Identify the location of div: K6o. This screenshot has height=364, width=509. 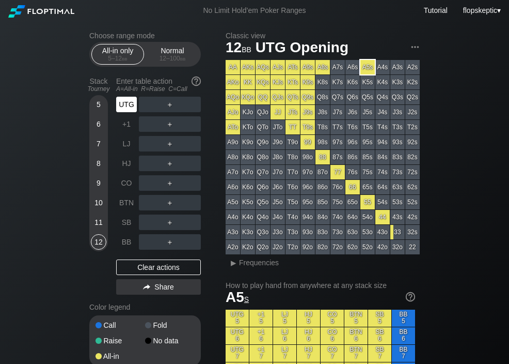
(248, 187).